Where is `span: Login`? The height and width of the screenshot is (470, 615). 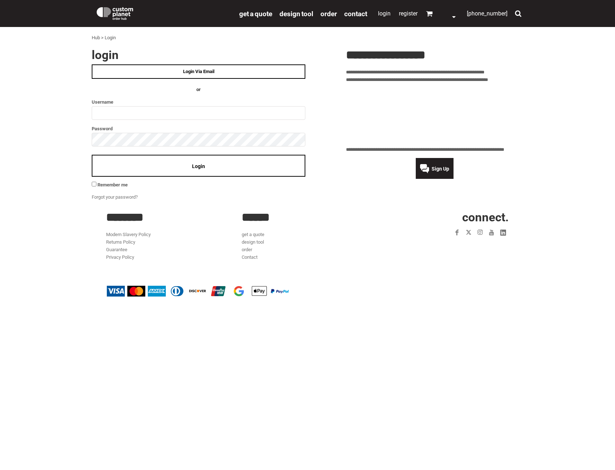
span: Login is located at coordinates (199, 166).